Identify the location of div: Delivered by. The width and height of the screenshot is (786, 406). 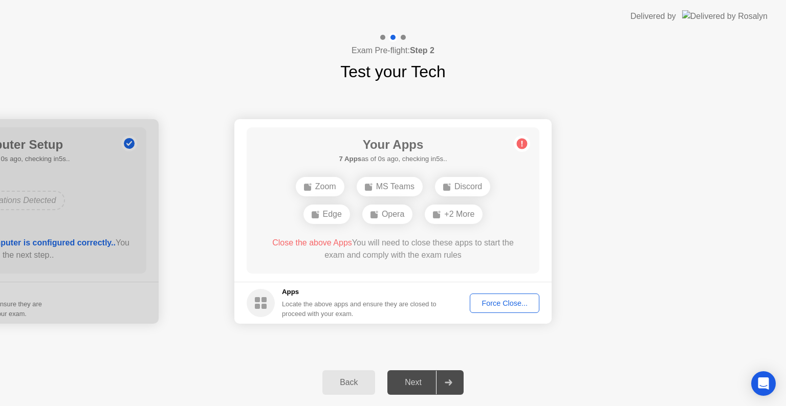
(653, 16).